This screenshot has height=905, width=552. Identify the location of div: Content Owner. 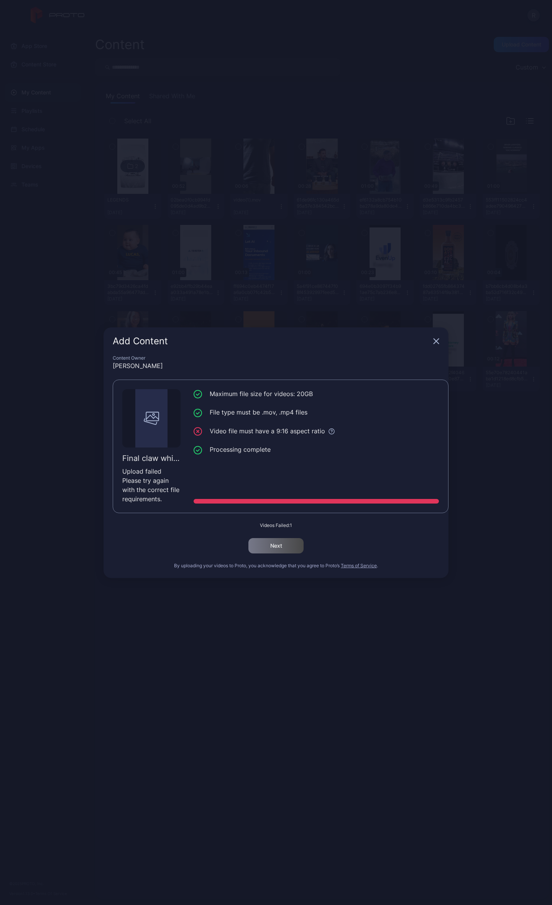
(276, 358).